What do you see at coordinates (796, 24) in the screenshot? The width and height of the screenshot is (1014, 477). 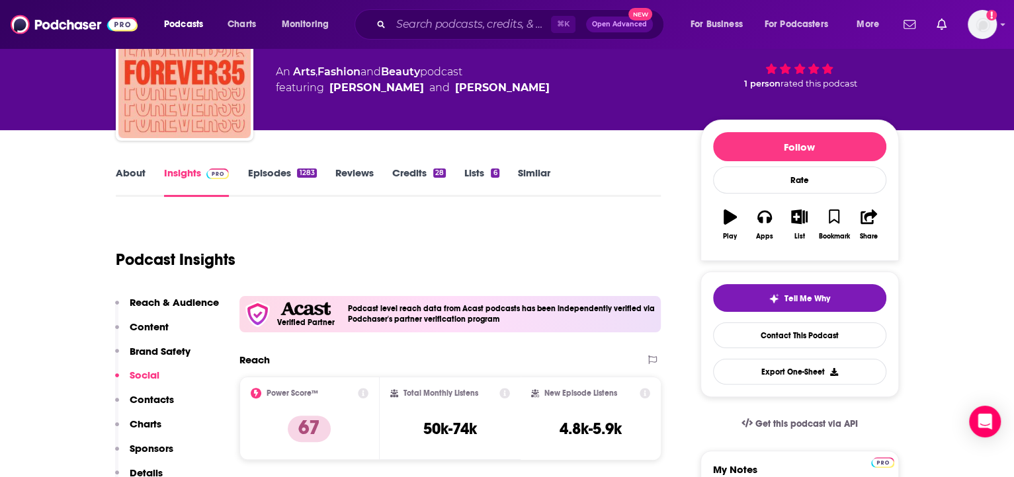 I see `span: For Podcasters` at bounding box center [796, 24].